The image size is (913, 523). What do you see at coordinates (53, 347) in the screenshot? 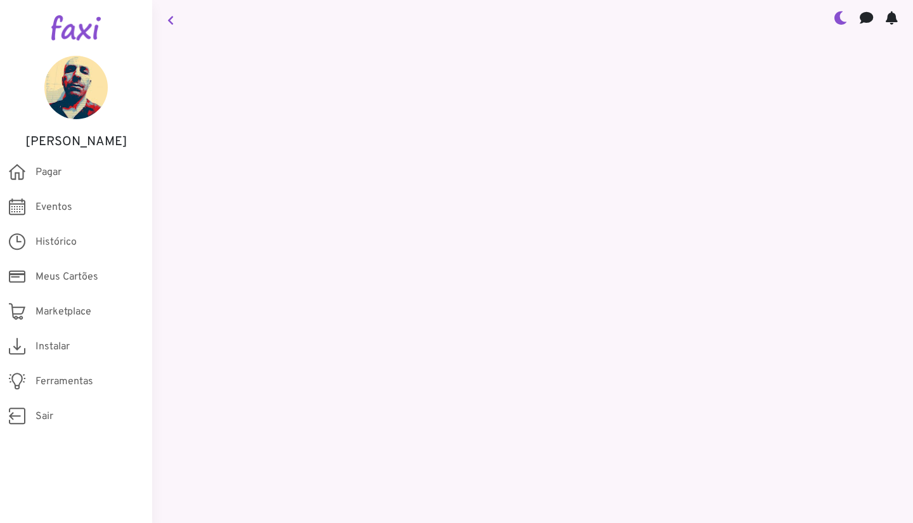
I see `span: Instalar` at bounding box center [53, 347].